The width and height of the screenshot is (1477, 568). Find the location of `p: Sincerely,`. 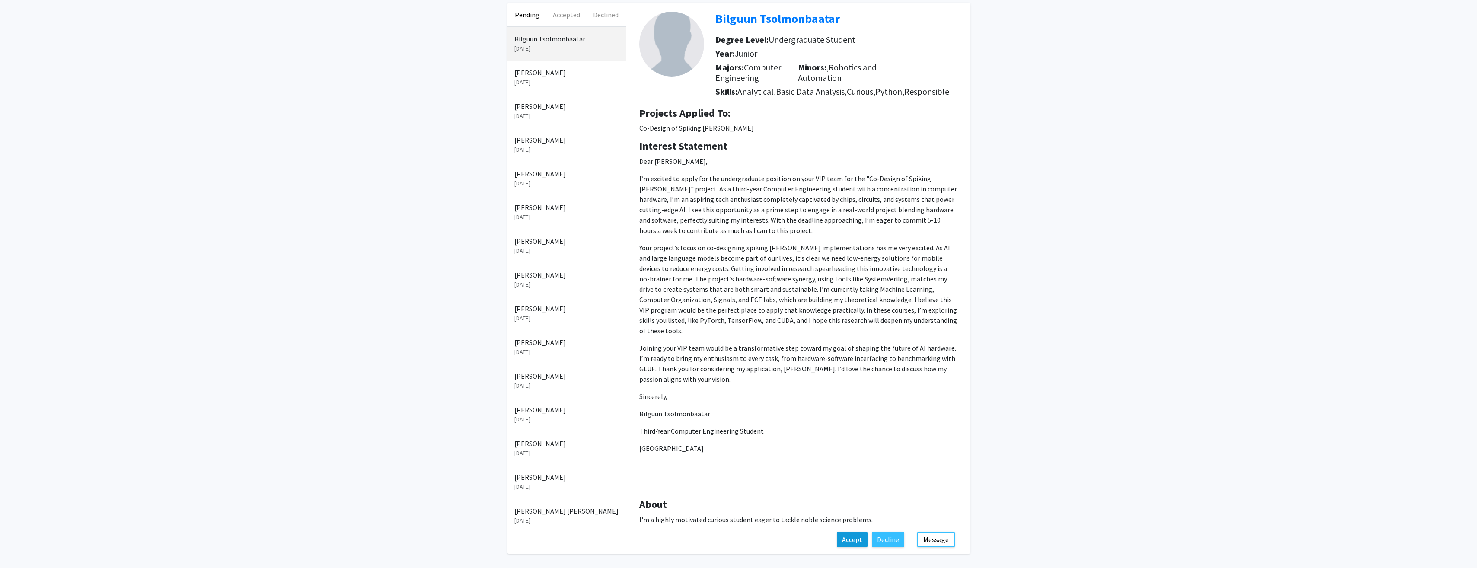

p: Sincerely, is located at coordinates (798, 396).